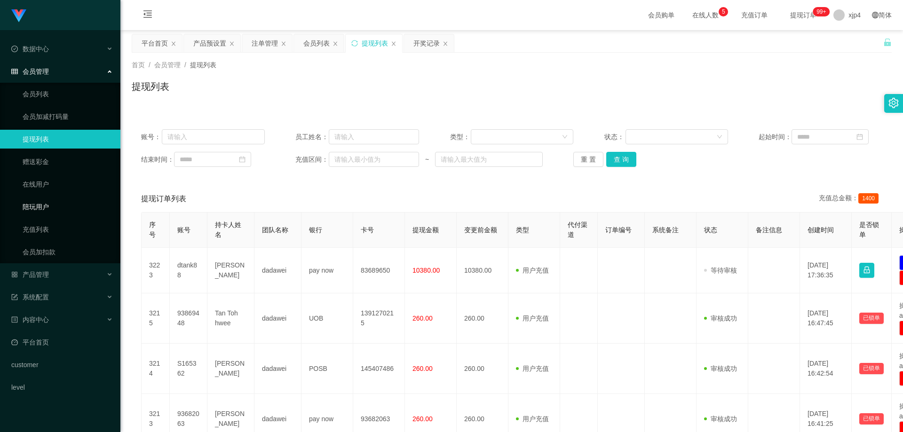  What do you see at coordinates (859, 137) in the screenshot?
I see `i: 图标: calendar` at bounding box center [859, 137].